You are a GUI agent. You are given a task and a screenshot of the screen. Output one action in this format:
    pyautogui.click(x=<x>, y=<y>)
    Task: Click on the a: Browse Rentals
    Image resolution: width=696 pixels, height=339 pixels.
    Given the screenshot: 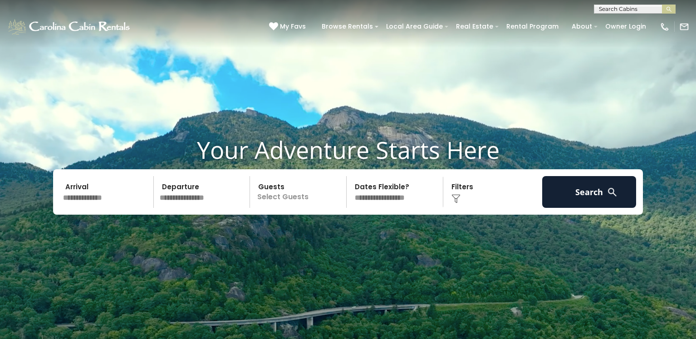 What is the action you would take?
    pyautogui.click(x=347, y=26)
    